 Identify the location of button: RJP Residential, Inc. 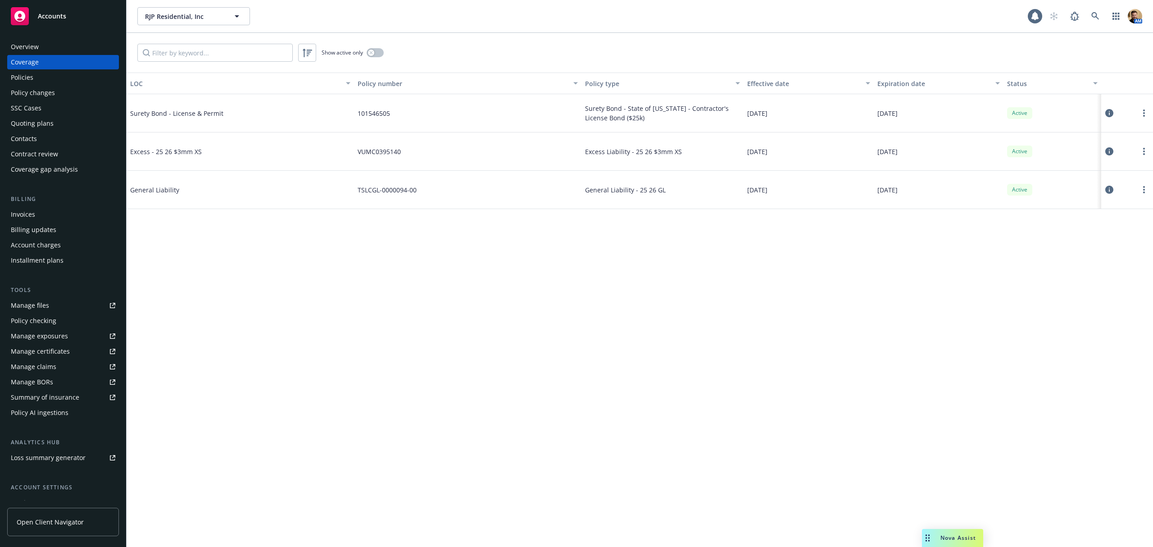
(194, 16).